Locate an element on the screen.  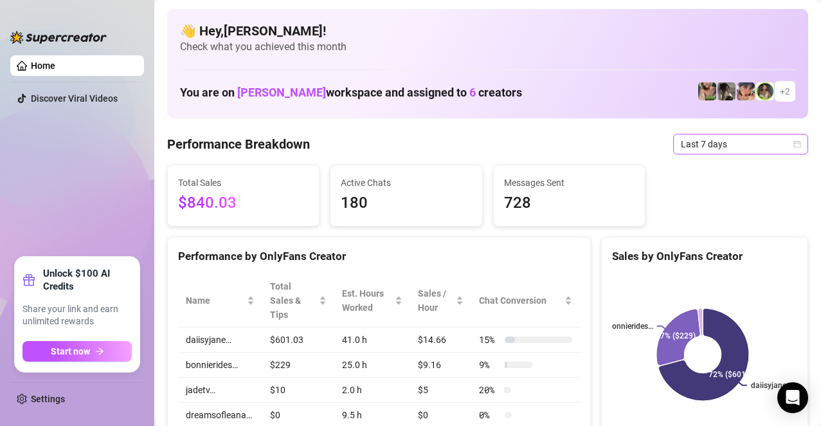
span: gift is located at coordinates (29, 280).